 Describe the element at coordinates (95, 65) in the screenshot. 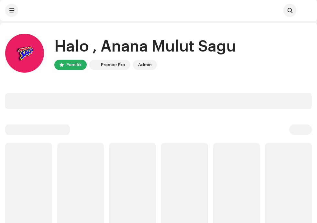

I see `img: 64f15ab7-a28a-4bb5-a164-82594ec98160` at that location.